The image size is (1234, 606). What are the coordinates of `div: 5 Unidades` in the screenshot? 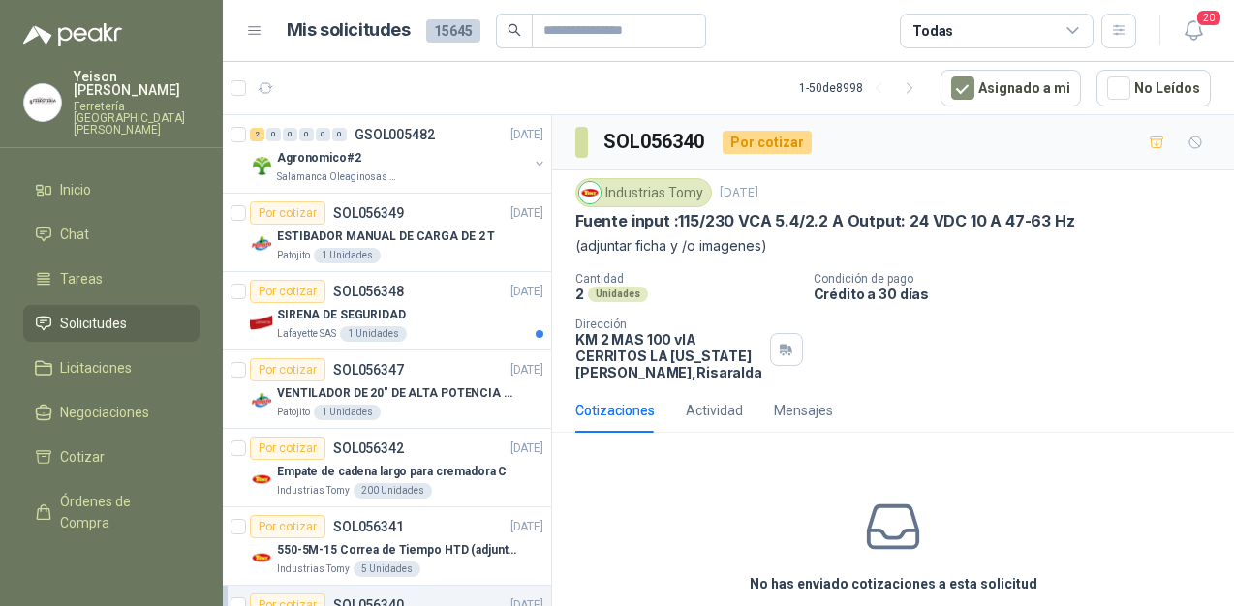 It's located at (386, 569).